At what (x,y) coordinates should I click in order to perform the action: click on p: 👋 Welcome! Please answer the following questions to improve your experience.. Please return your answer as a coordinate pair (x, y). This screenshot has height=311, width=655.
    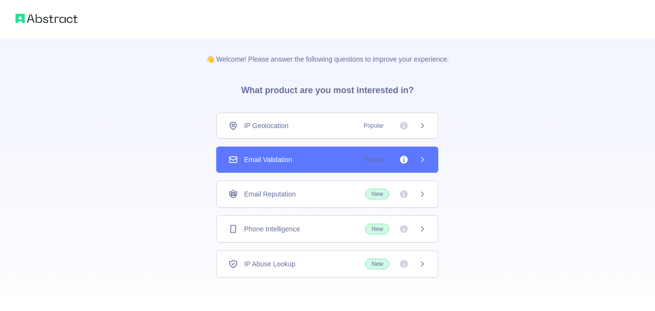
    Looking at the image, I should click on (327, 51).